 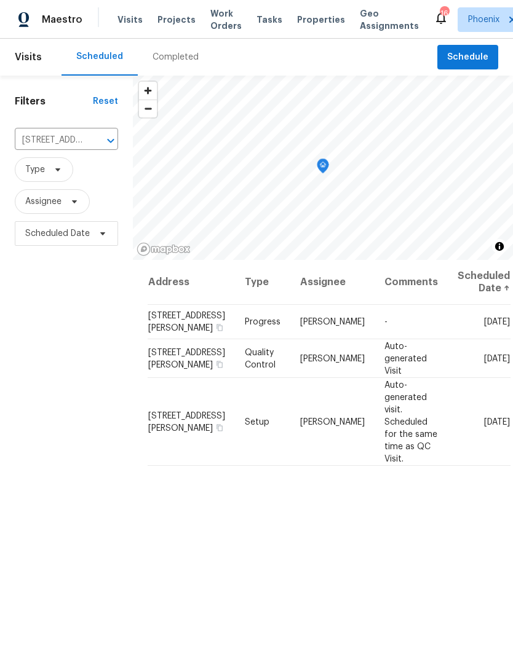 What do you see at coordinates (164, 249) in the screenshot?
I see `a: Mapbox homepage` at bounding box center [164, 249].